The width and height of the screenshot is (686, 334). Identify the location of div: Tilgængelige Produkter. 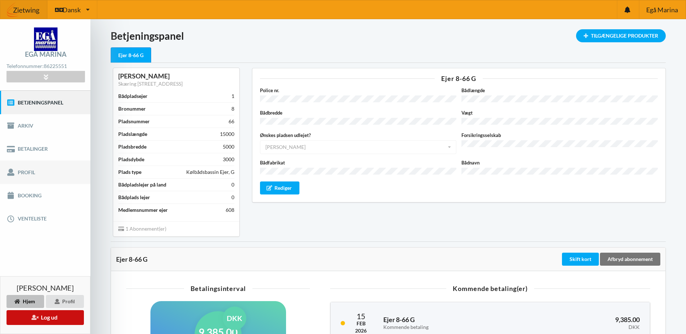
(621, 36).